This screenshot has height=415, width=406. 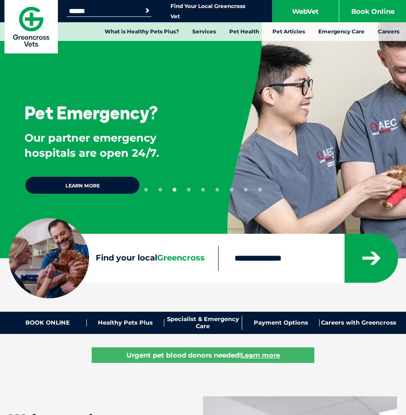 What do you see at coordinates (203, 190) in the screenshot?
I see `button: 5 of 9` at bounding box center [203, 190].